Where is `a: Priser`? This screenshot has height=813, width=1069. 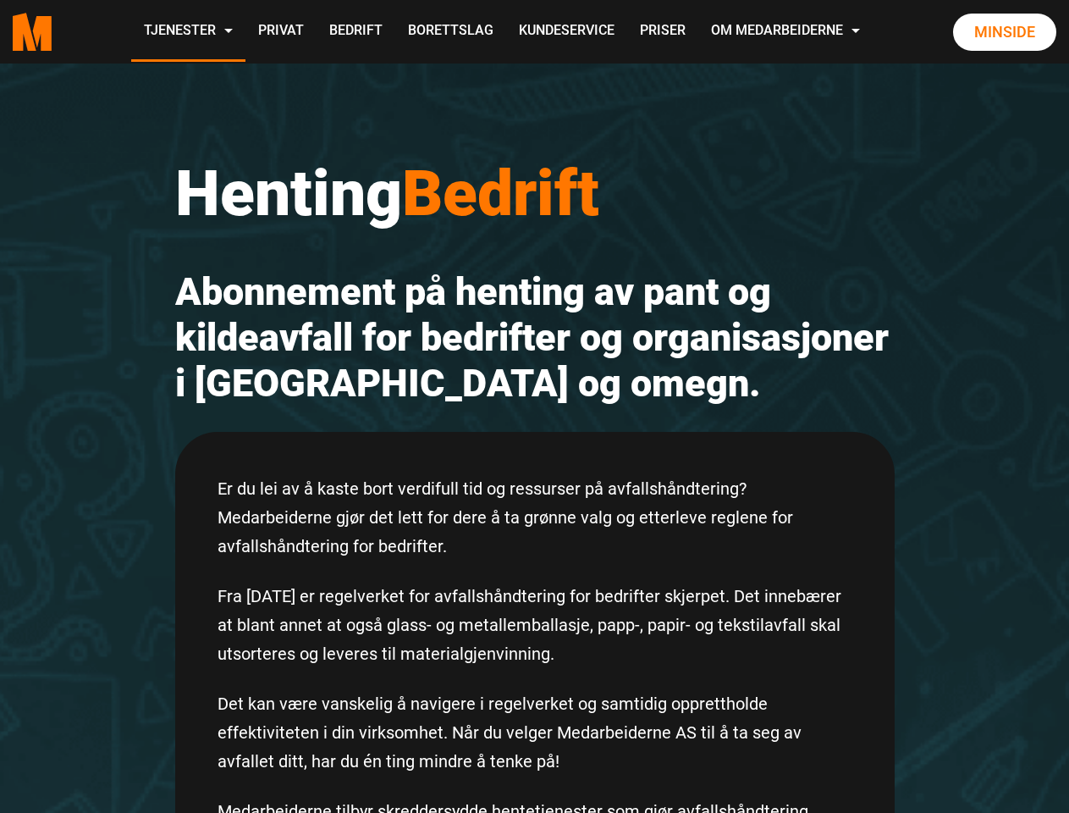 a: Priser is located at coordinates (663, 31).